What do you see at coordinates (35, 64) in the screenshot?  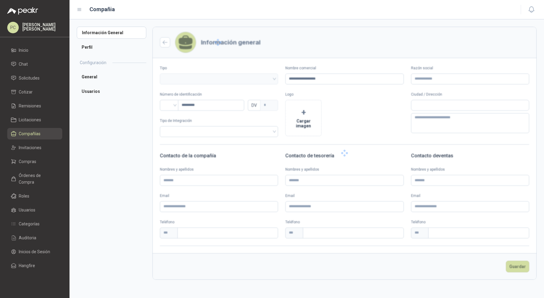 I see `a: Chat` at bounding box center [35, 64].